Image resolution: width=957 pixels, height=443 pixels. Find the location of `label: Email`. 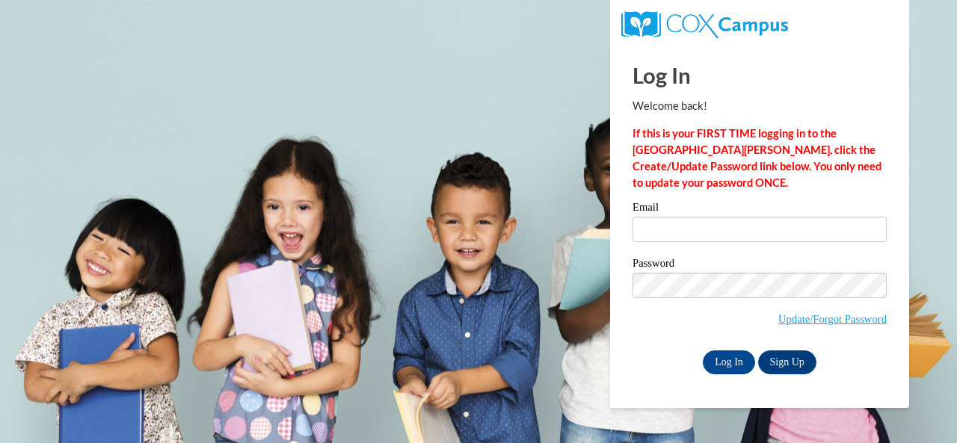

label: Email is located at coordinates (759, 209).